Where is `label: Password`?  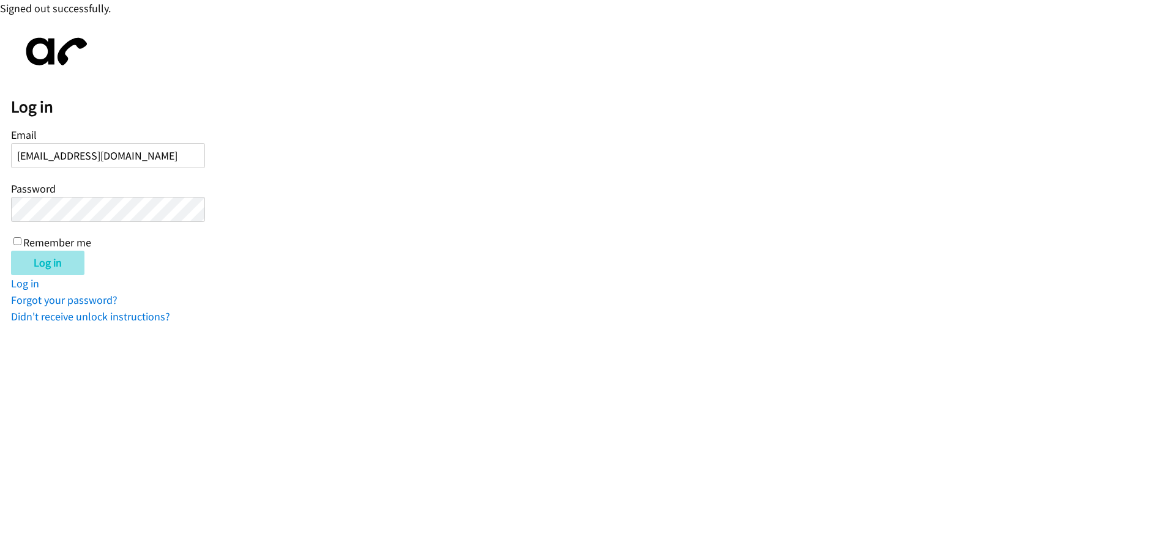 label: Password is located at coordinates (33, 188).